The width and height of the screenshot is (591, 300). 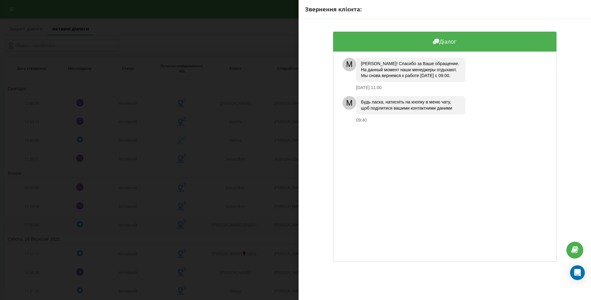 What do you see at coordinates (410, 105) in the screenshot?
I see `div: Будь ласка, натисніть на кнопку в меню чату, щоб поділитися вашими контактними даними` at bounding box center [410, 105].